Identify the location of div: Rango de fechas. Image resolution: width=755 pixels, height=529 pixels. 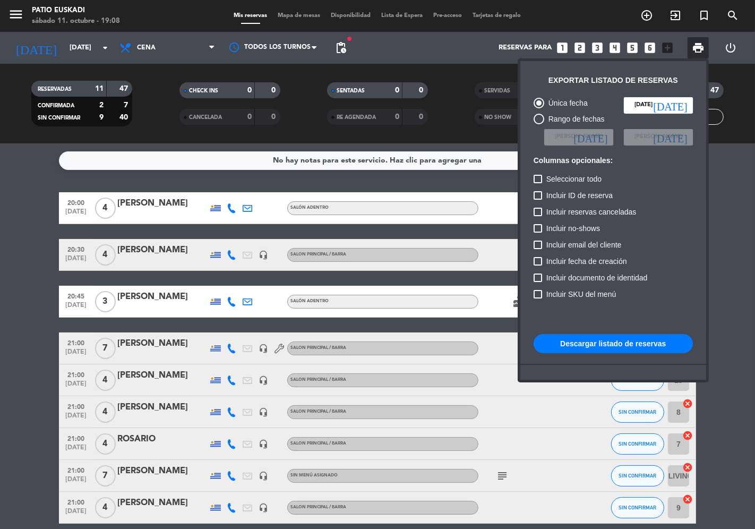
(575, 119).